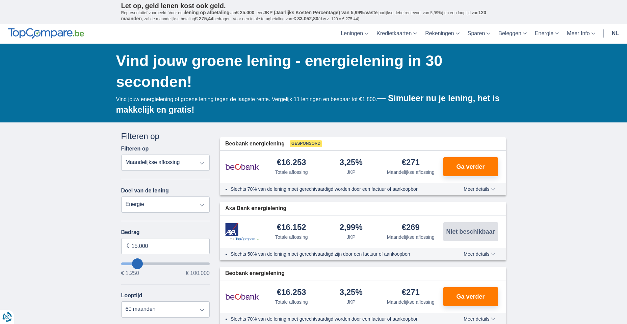 This screenshot has width=627, height=324. Describe the element at coordinates (135, 149) in the screenshot. I see `label: Filteren op` at that location.